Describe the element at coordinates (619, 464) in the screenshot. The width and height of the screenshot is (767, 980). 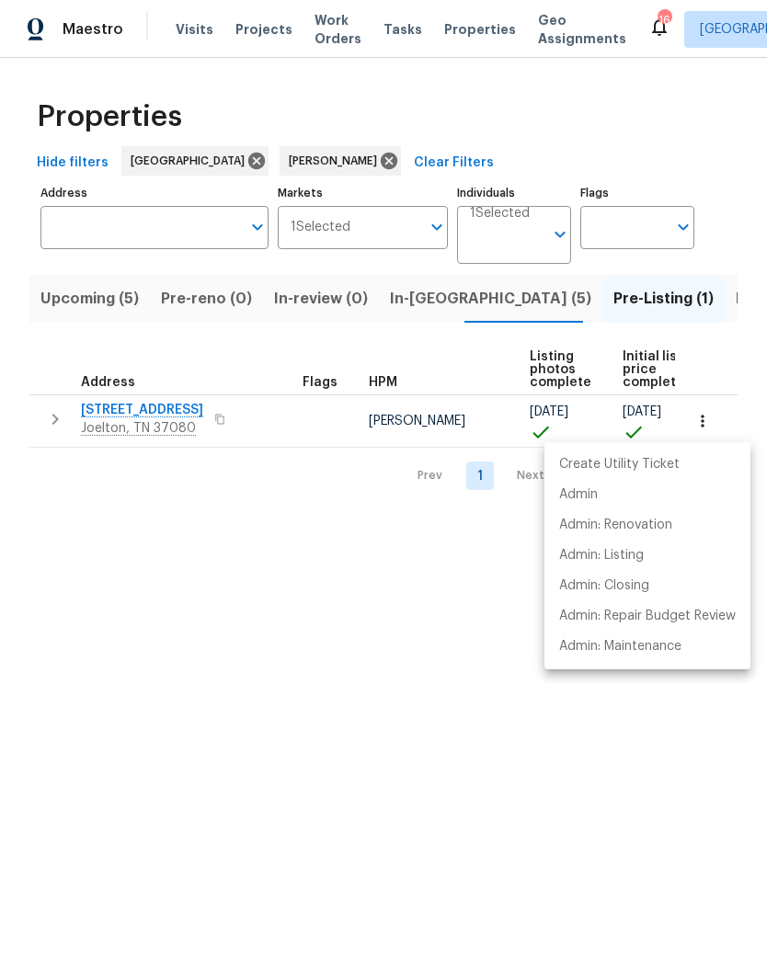
I see `p: Create Utility Ticket` at that location.